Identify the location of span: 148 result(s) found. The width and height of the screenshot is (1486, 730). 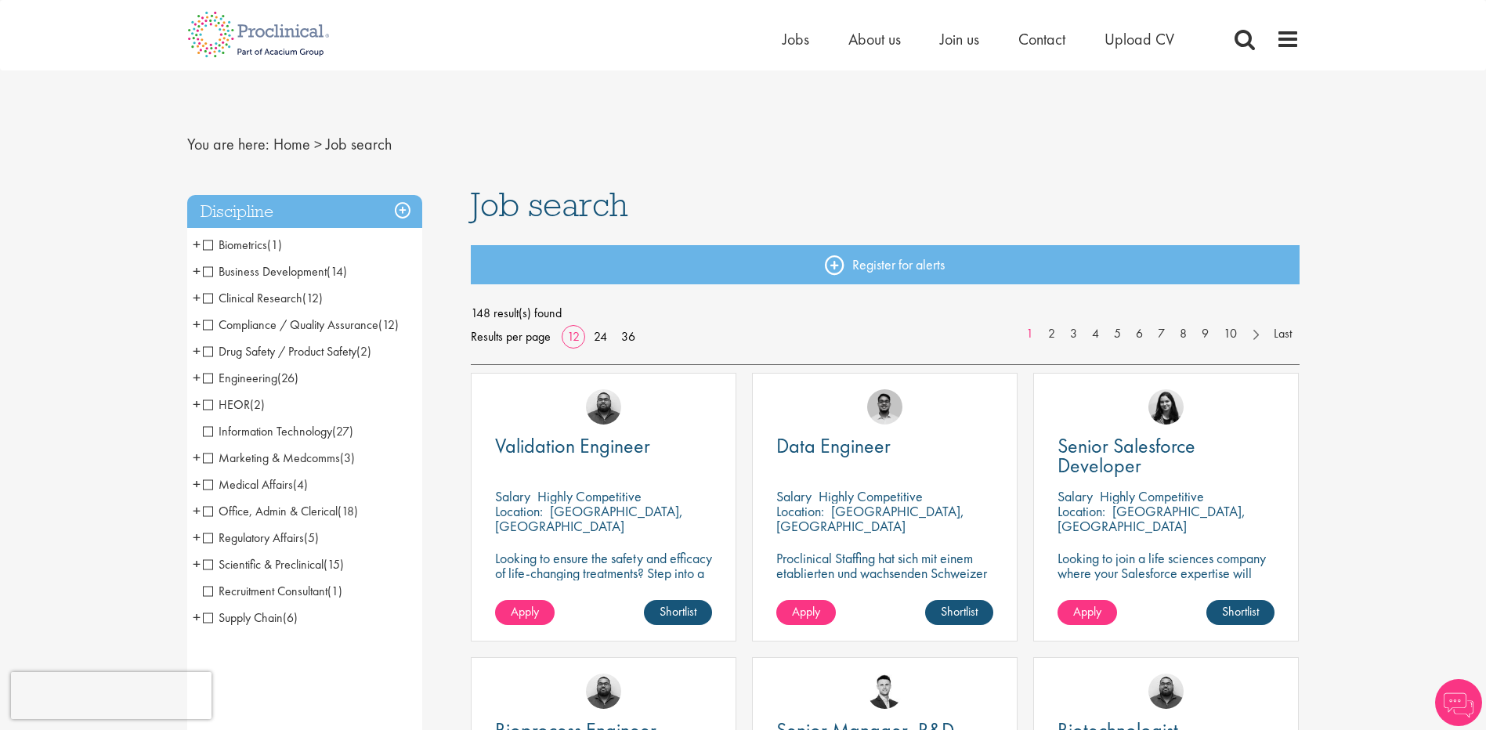
(885, 313).